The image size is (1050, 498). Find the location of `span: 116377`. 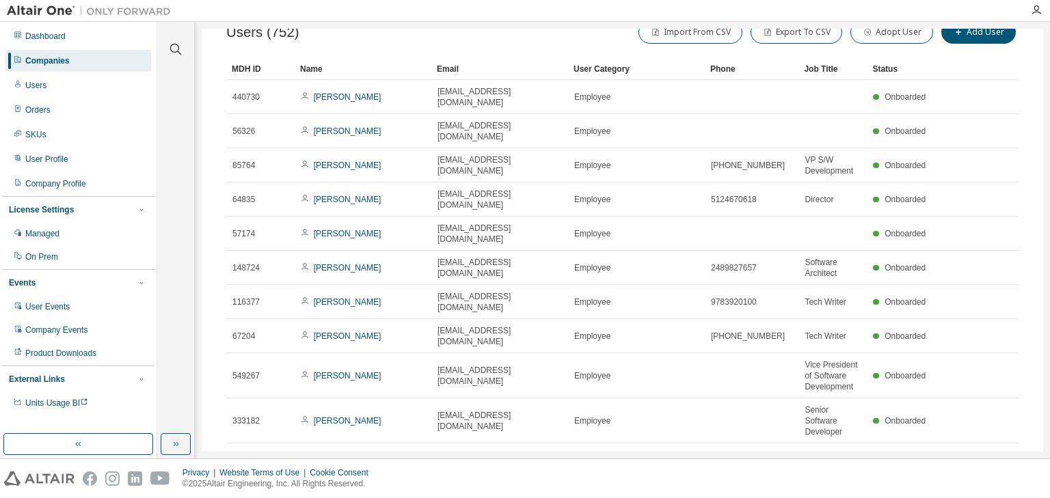

span: 116377 is located at coordinates (246, 302).